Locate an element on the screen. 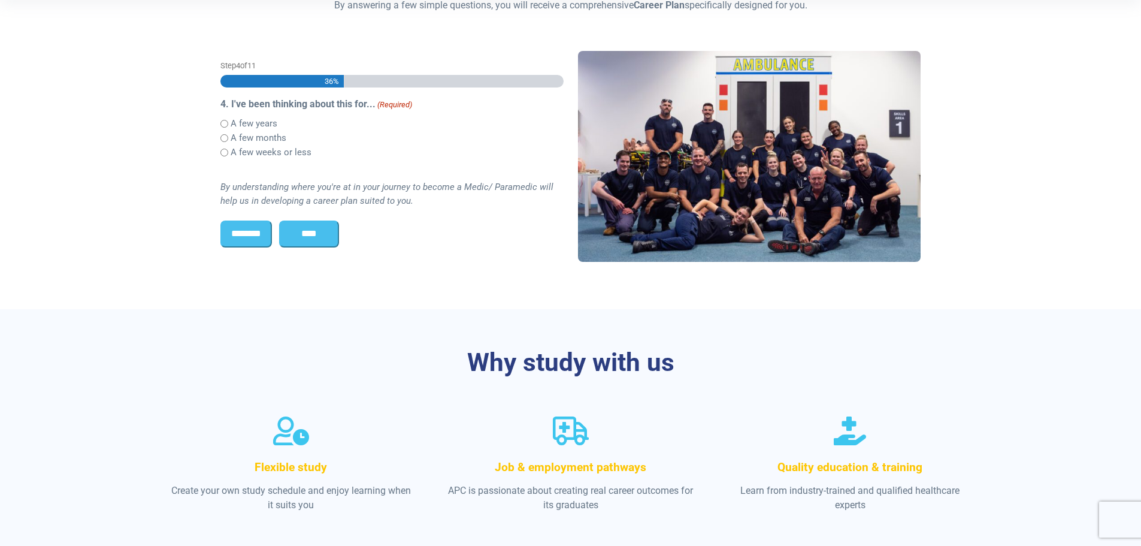 The height and width of the screenshot is (546, 1141). span: (Required) is located at coordinates (394, 105).